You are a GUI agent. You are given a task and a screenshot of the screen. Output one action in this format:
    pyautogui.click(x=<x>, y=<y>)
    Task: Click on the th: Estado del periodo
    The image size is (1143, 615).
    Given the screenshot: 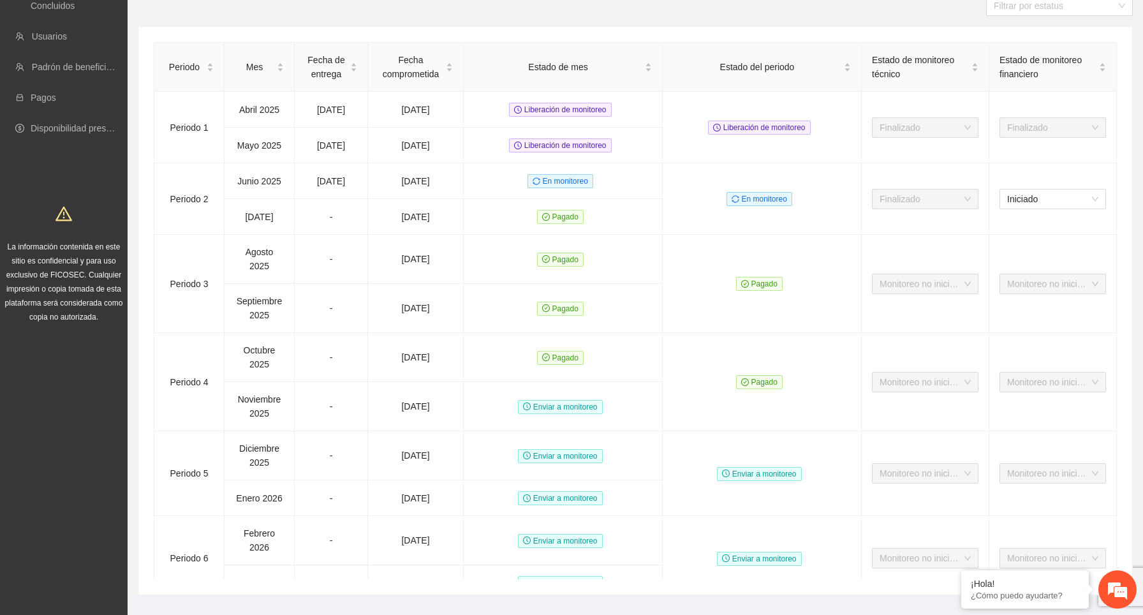 What is the action you would take?
    pyautogui.click(x=762, y=67)
    